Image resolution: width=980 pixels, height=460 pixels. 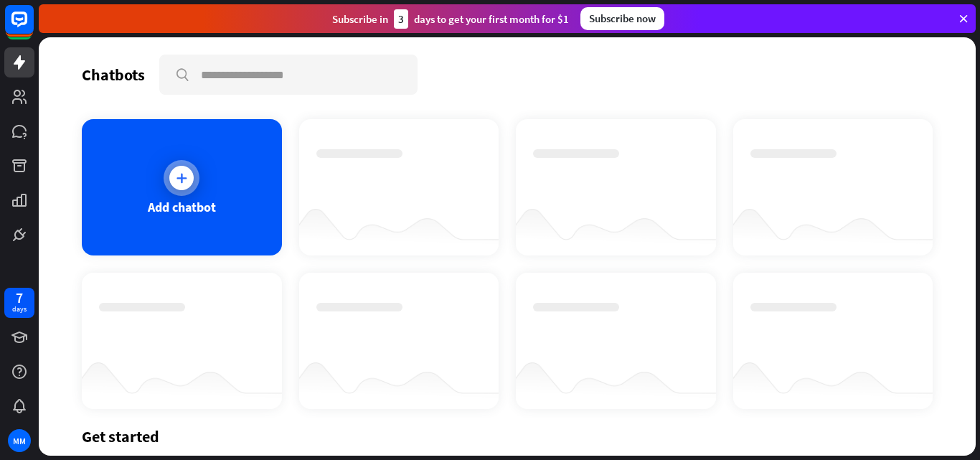 What do you see at coordinates (19, 441) in the screenshot?
I see `div: MM` at bounding box center [19, 441].